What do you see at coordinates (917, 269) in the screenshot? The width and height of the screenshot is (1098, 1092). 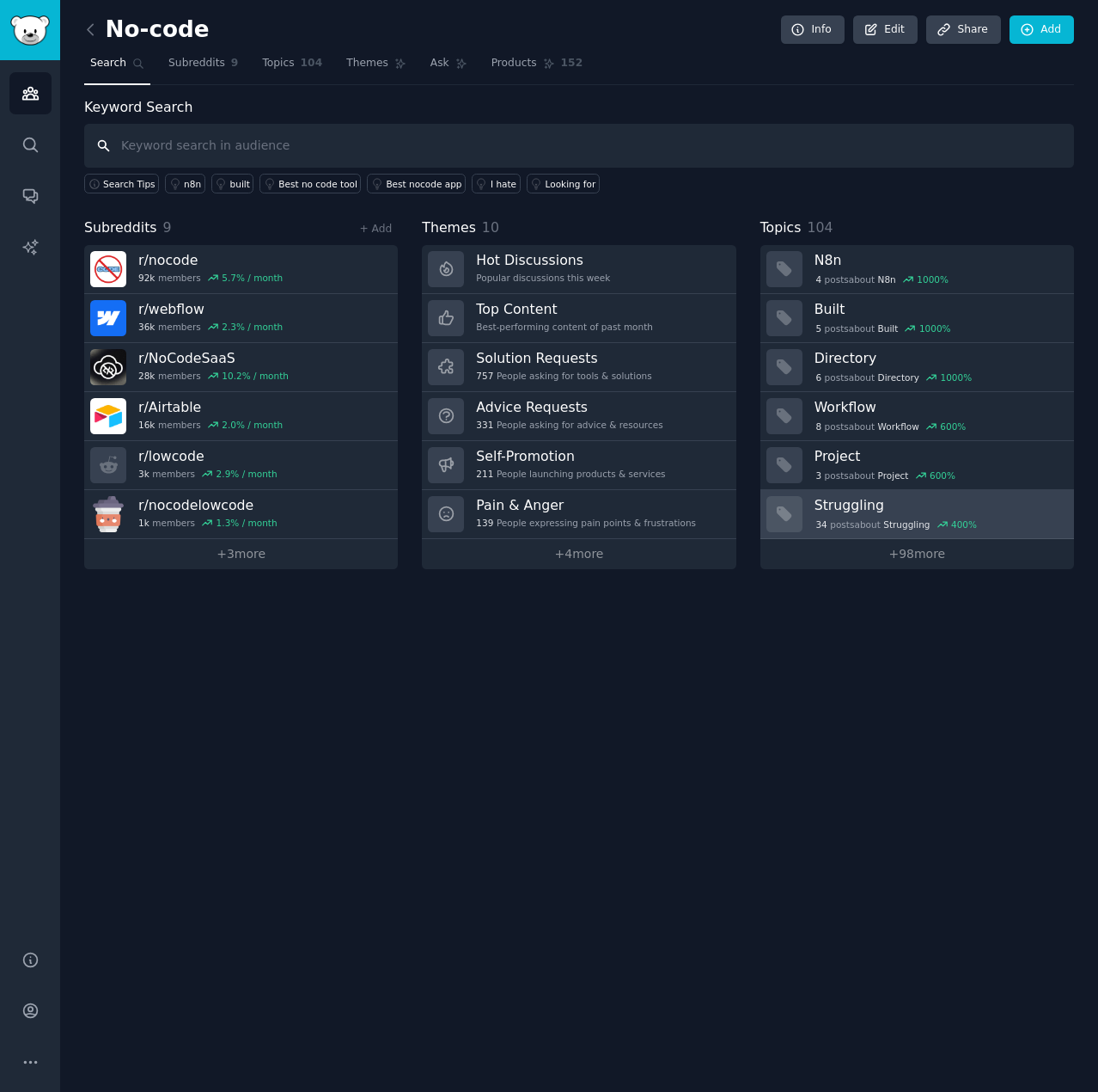 I see `a: N8n4postsaboutN8n1000%` at bounding box center [917, 269].